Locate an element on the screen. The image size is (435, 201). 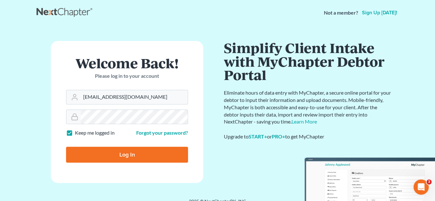
label: Keep me logged in is located at coordinates (95, 133).